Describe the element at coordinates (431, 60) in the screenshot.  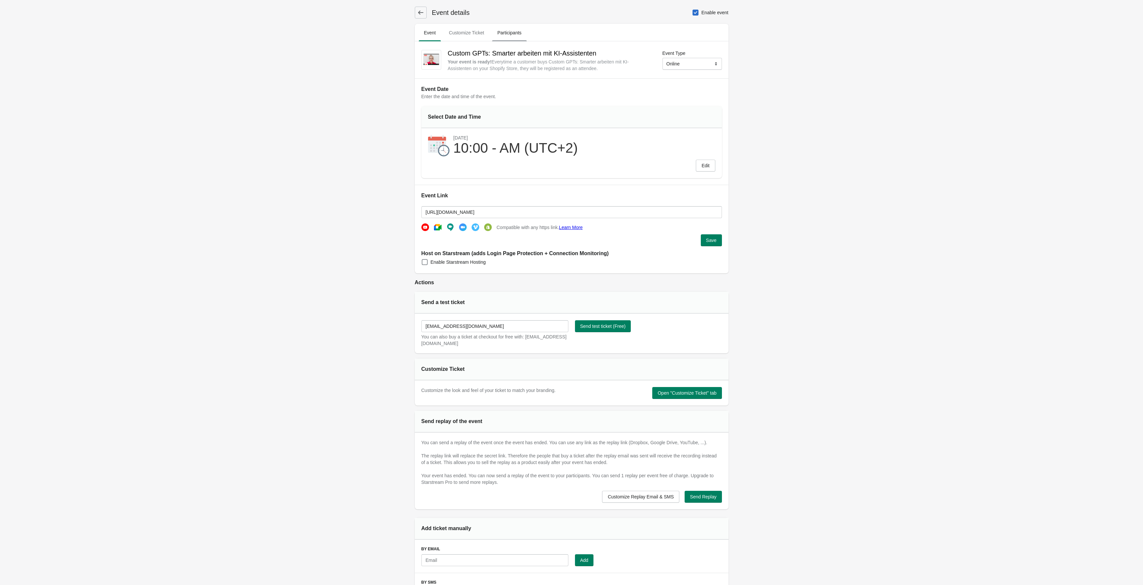
I see `img: trans-Onlinekurs-Shopify-Live-ChatGPT-im-Arbeitsalltag.png` at that location.